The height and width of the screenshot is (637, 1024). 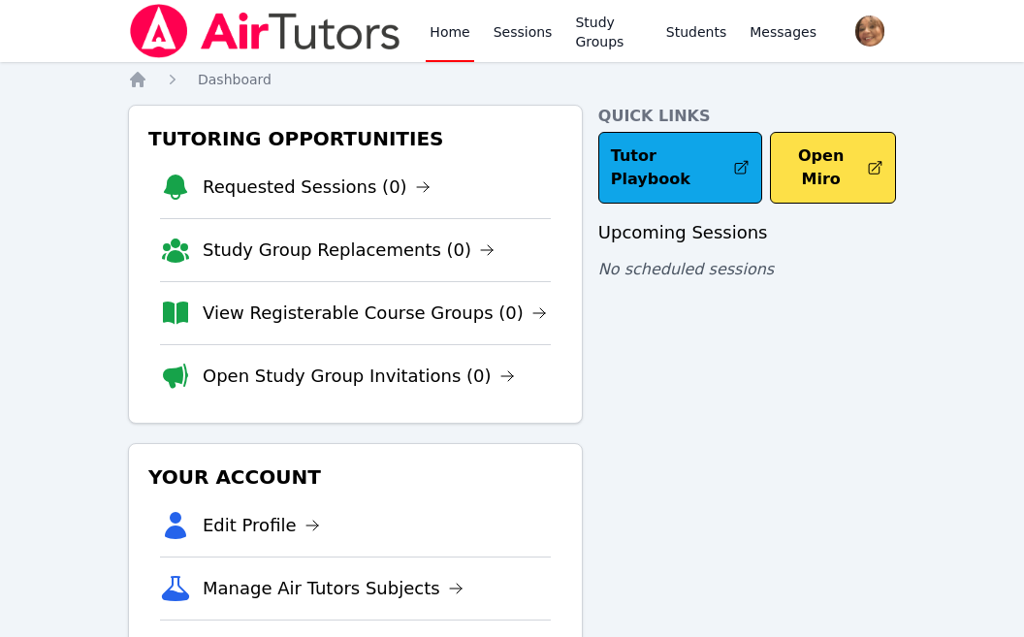 What do you see at coordinates (374, 313) in the screenshot?
I see `a: View Registerable Course Groups (0)` at bounding box center [374, 313].